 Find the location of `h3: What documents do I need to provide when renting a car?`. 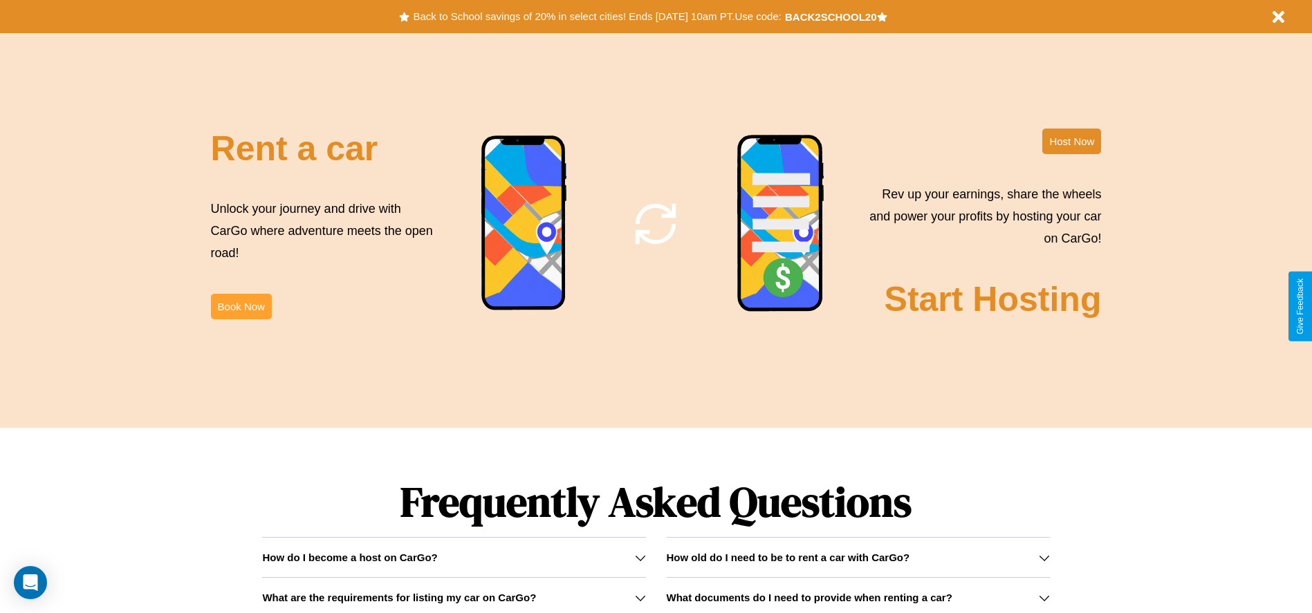

h3: What documents do I need to provide when renting a car? is located at coordinates (809, 597).